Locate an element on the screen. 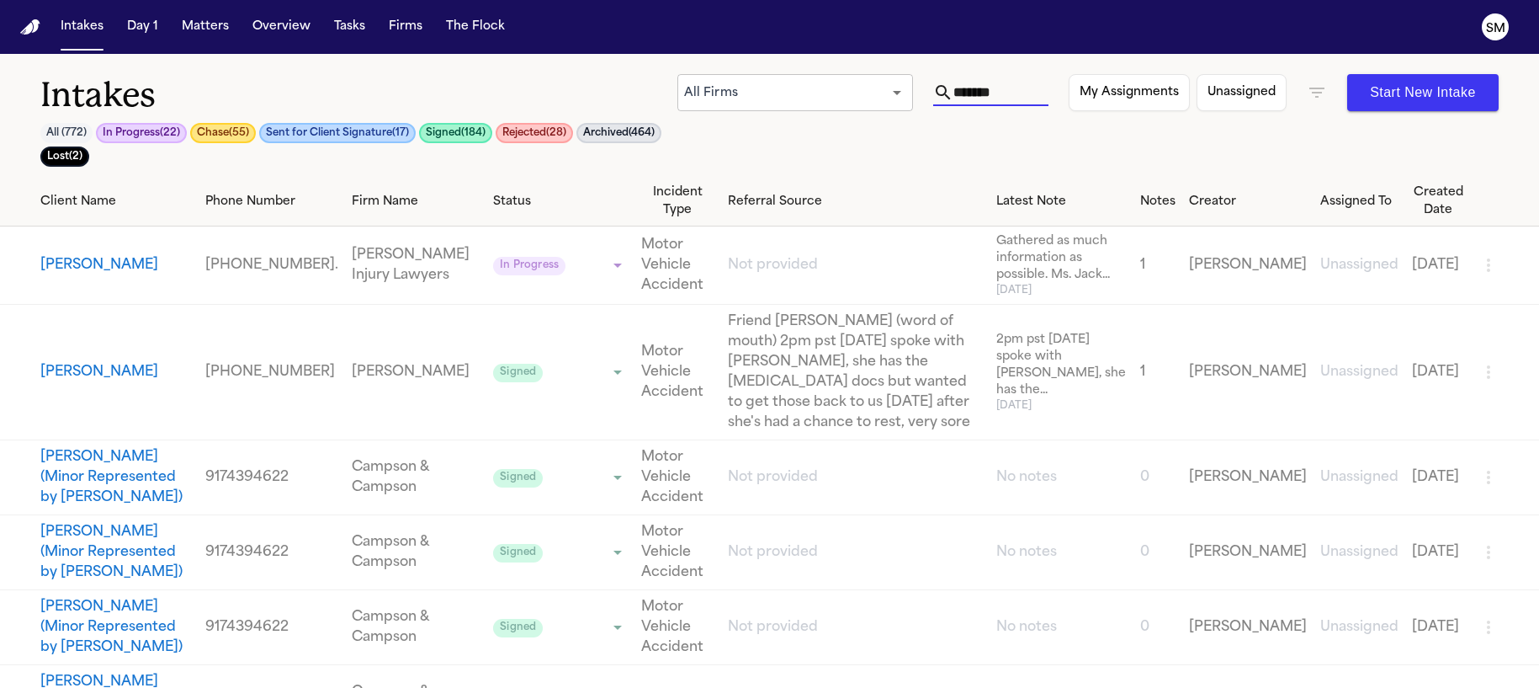  button: Signed(184) is located at coordinates (455, 133).